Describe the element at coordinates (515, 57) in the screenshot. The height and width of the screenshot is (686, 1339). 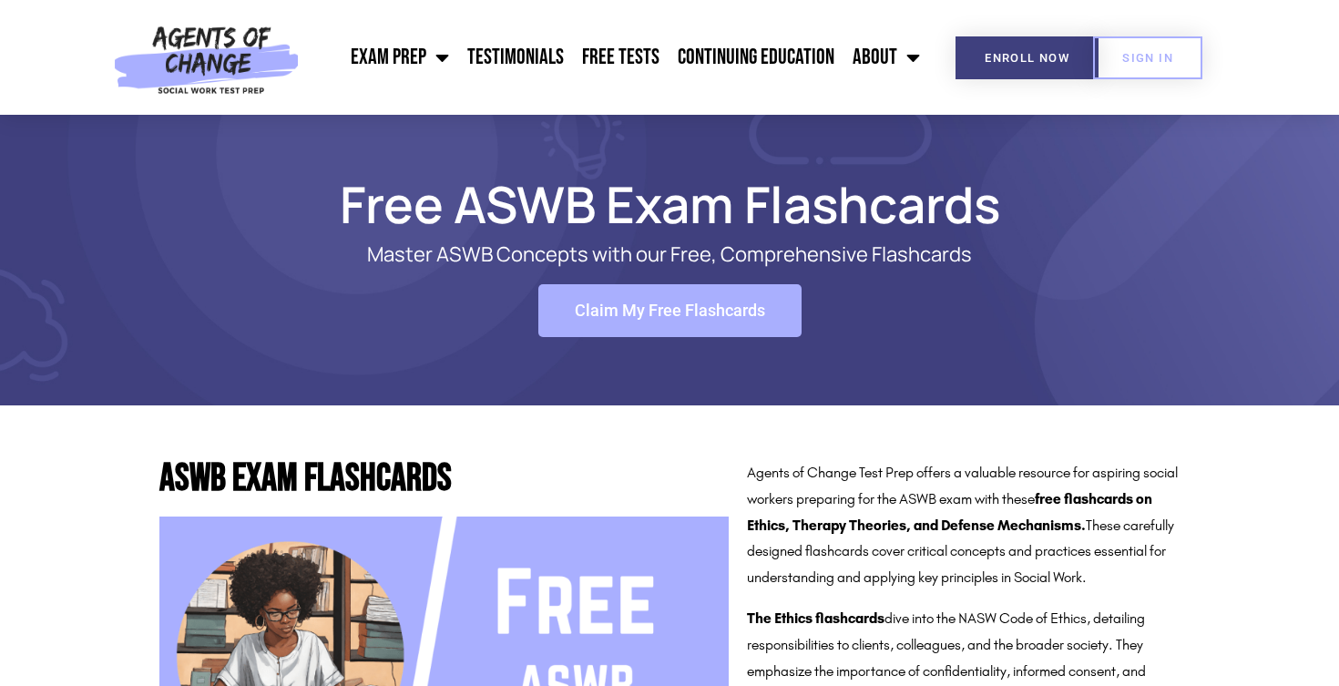
I see `a: Testimonials` at that location.